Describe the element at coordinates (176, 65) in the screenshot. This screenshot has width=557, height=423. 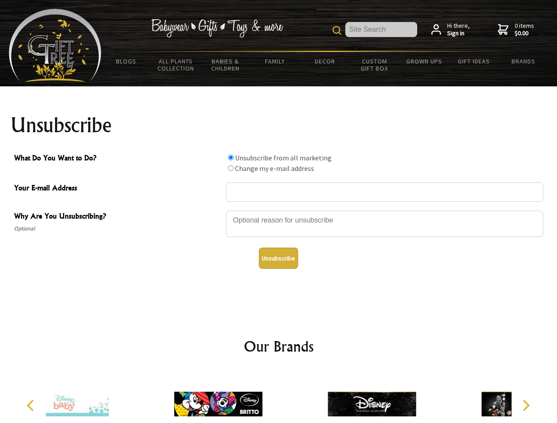
I see `a: All Plants Collection` at that location.